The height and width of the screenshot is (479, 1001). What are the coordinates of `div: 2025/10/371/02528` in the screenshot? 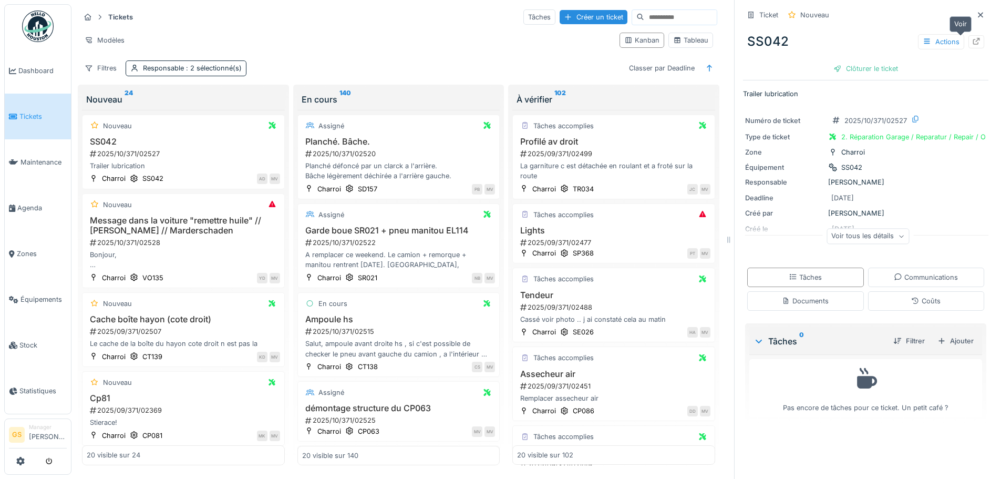 It's located at (184, 242).